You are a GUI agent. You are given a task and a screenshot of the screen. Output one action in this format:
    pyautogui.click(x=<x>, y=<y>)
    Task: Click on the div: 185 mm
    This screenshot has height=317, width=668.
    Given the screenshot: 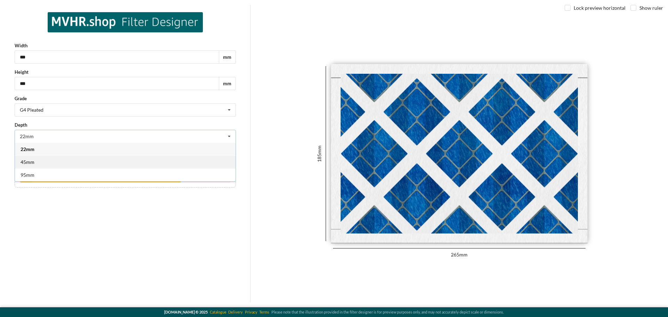 What is the action you would take?
    pyautogui.click(x=319, y=154)
    